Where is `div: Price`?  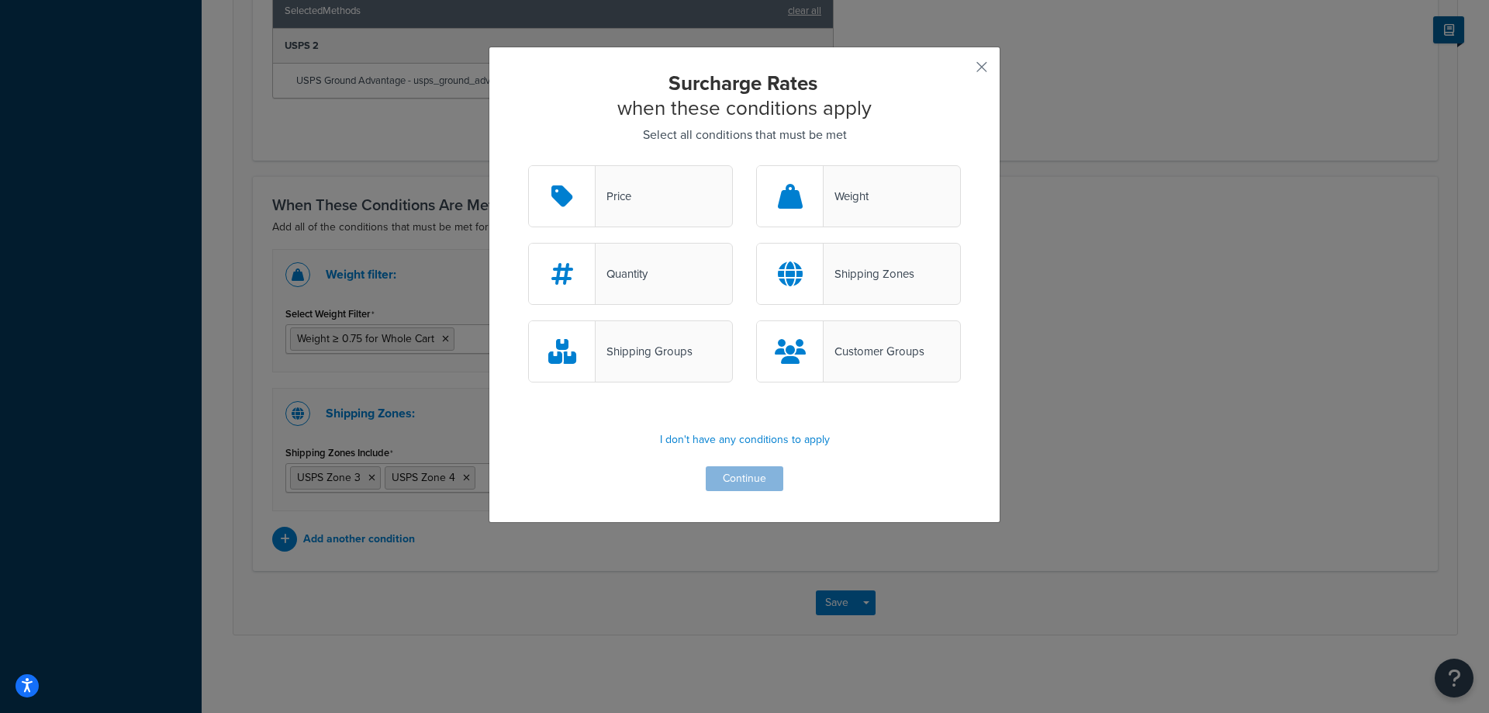 div: Price is located at coordinates (613, 196).